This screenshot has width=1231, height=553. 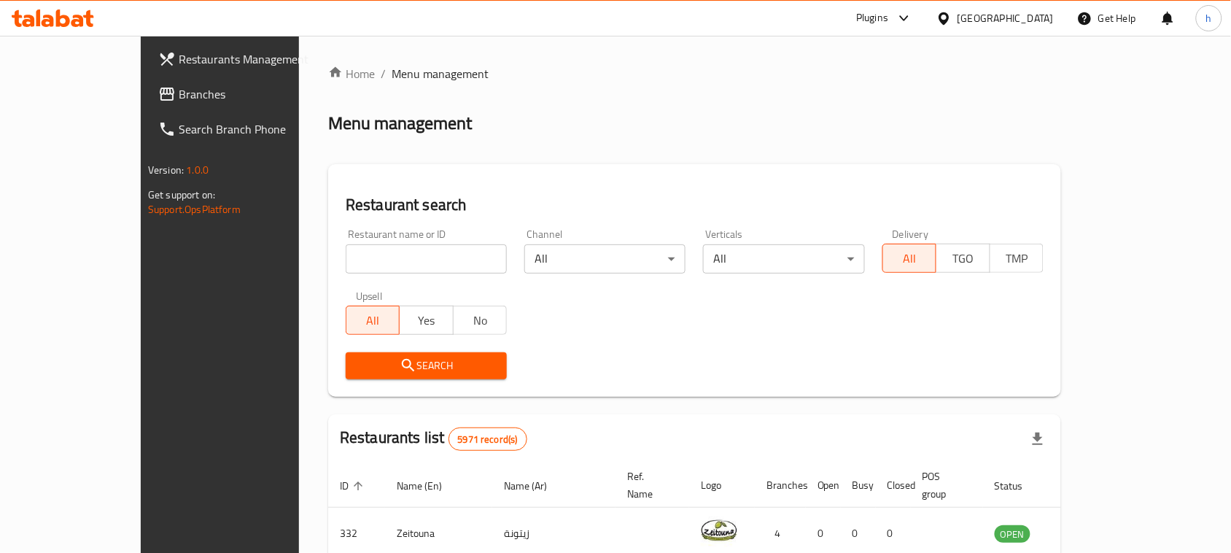 What do you see at coordinates (433, 438) in the screenshot?
I see `h2: Restaurants list` at bounding box center [433, 438].